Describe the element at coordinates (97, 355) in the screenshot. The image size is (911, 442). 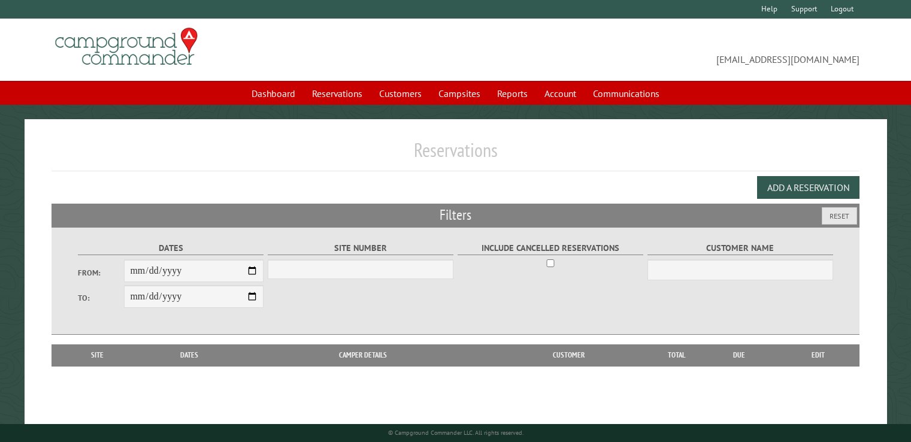
I see `th: Site` at that location.